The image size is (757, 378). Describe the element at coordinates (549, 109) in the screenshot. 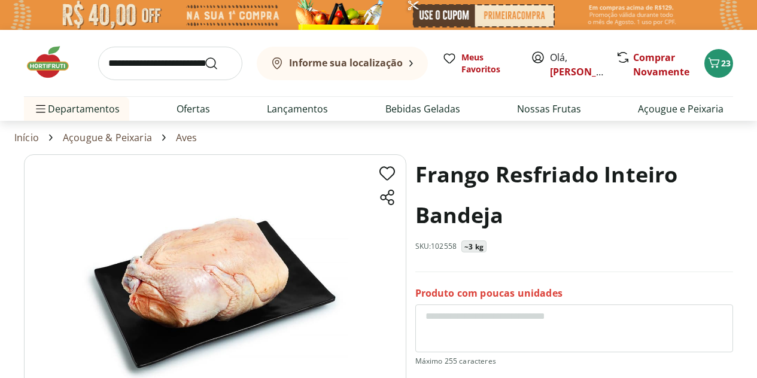

I see `a: Nossas Frutas` at that location.